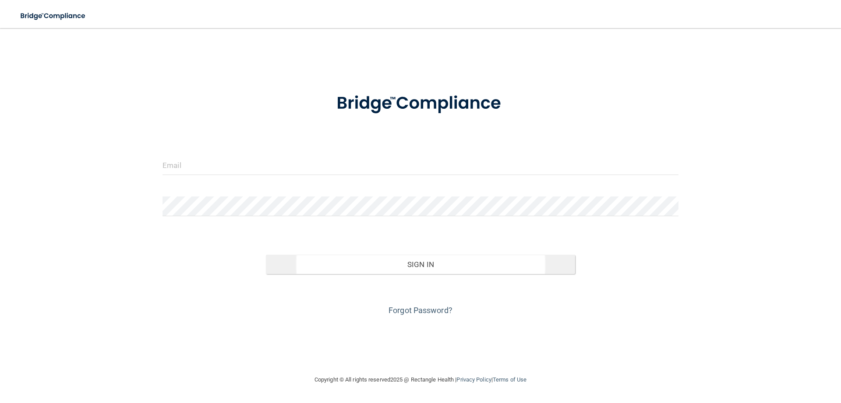  Describe the element at coordinates (474, 379) in the screenshot. I see `a: Privacy Policy` at that location.